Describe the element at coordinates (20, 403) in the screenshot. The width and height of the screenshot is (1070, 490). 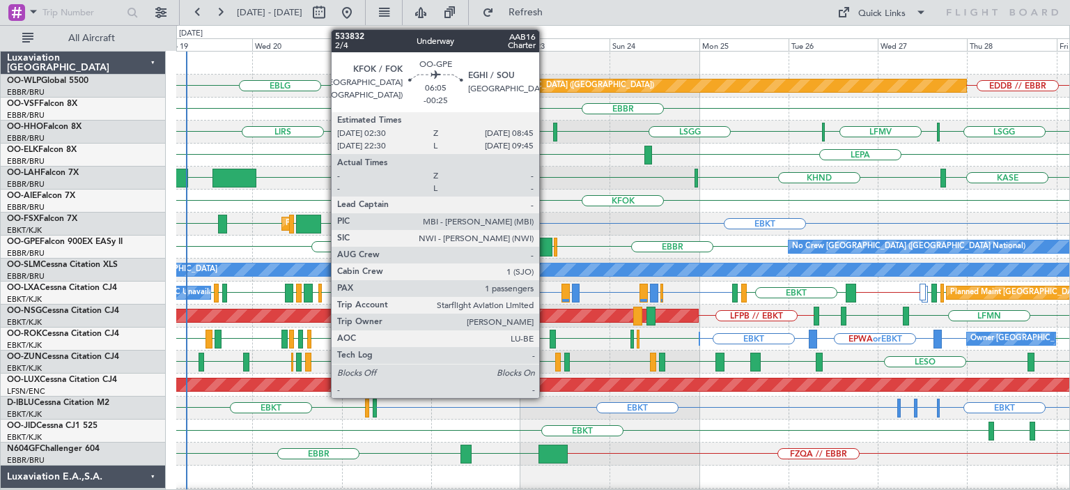
I see `span: D-IBLU` at that location.